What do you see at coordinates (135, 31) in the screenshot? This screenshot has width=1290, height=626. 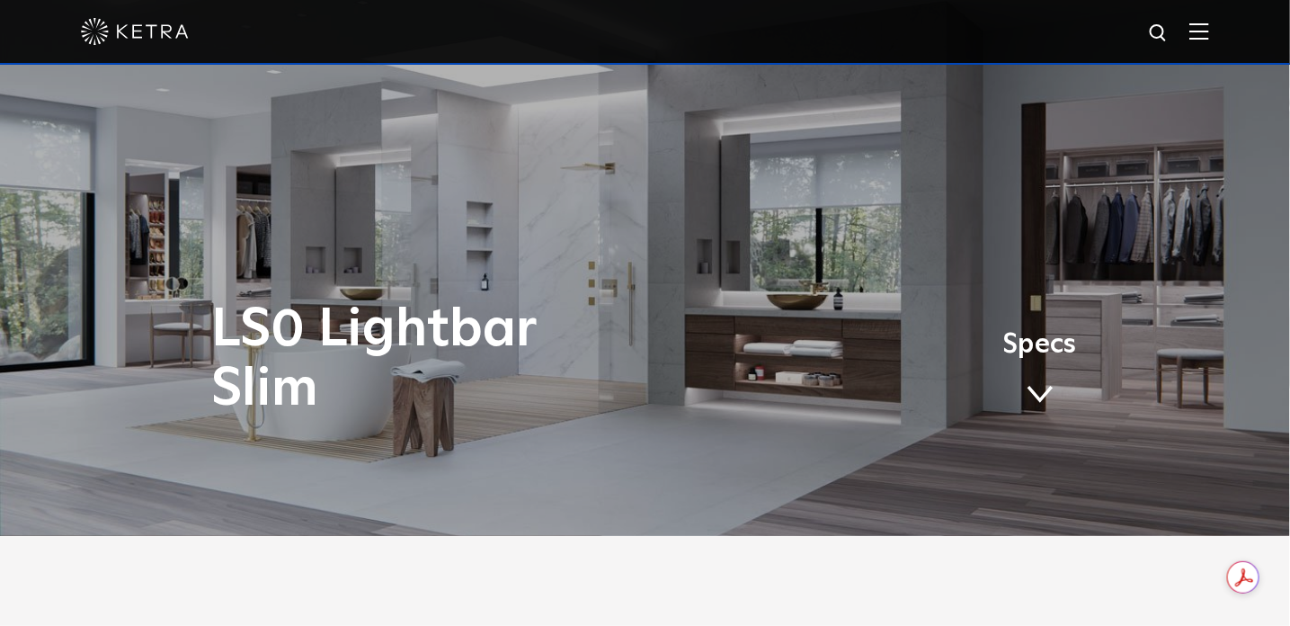 I see `img: ketra-logo-2019-white` at bounding box center [135, 31].